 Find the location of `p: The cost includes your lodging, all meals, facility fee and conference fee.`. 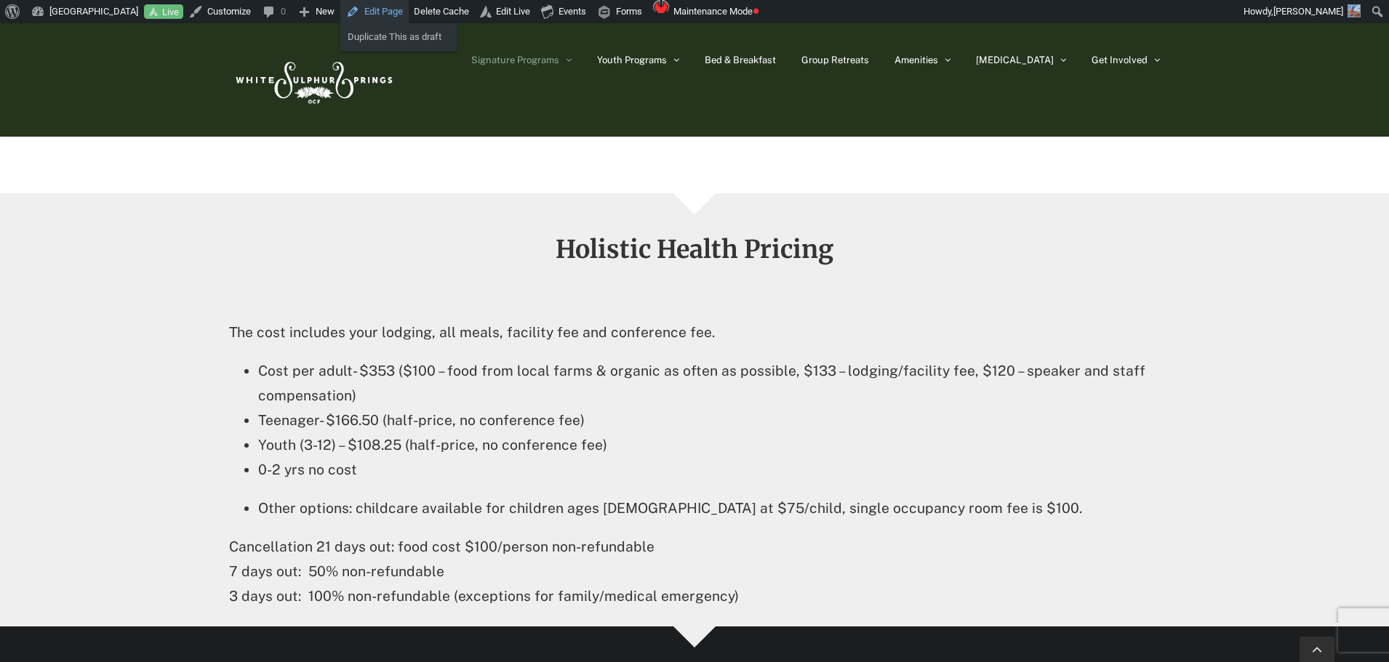

p: The cost includes your lodging, all meals, facility fee and conference fee. is located at coordinates (694, 333).